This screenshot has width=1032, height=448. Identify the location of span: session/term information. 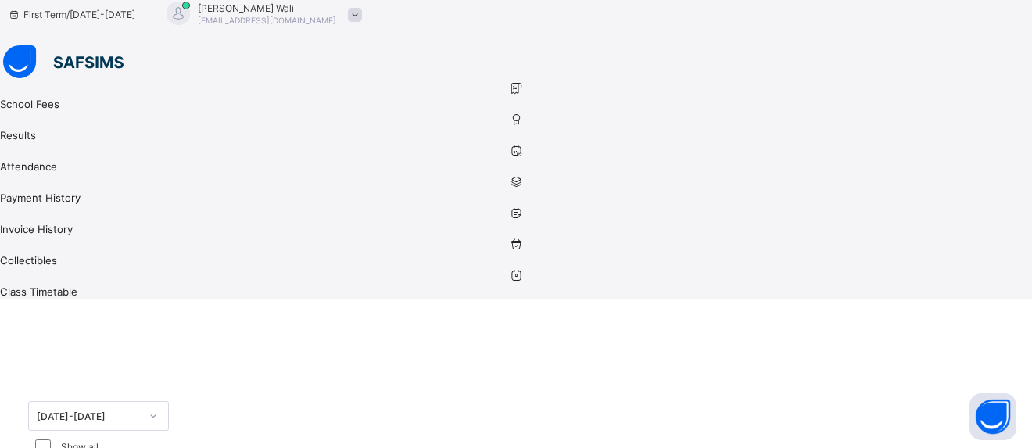
(71, 14).